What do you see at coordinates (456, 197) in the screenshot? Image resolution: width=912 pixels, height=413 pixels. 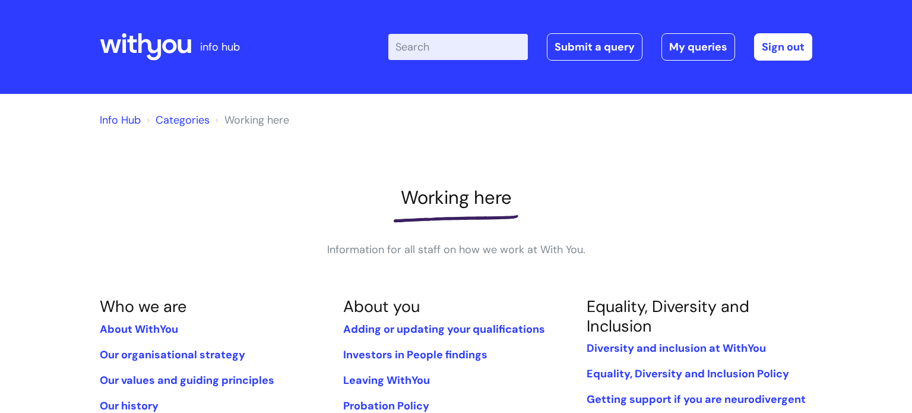 I see `h1: Working here` at bounding box center [456, 197].